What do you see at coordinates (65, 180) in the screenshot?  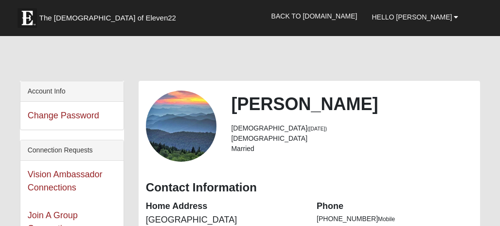 I see `a: Vision Ambassador Connections` at bounding box center [65, 180].